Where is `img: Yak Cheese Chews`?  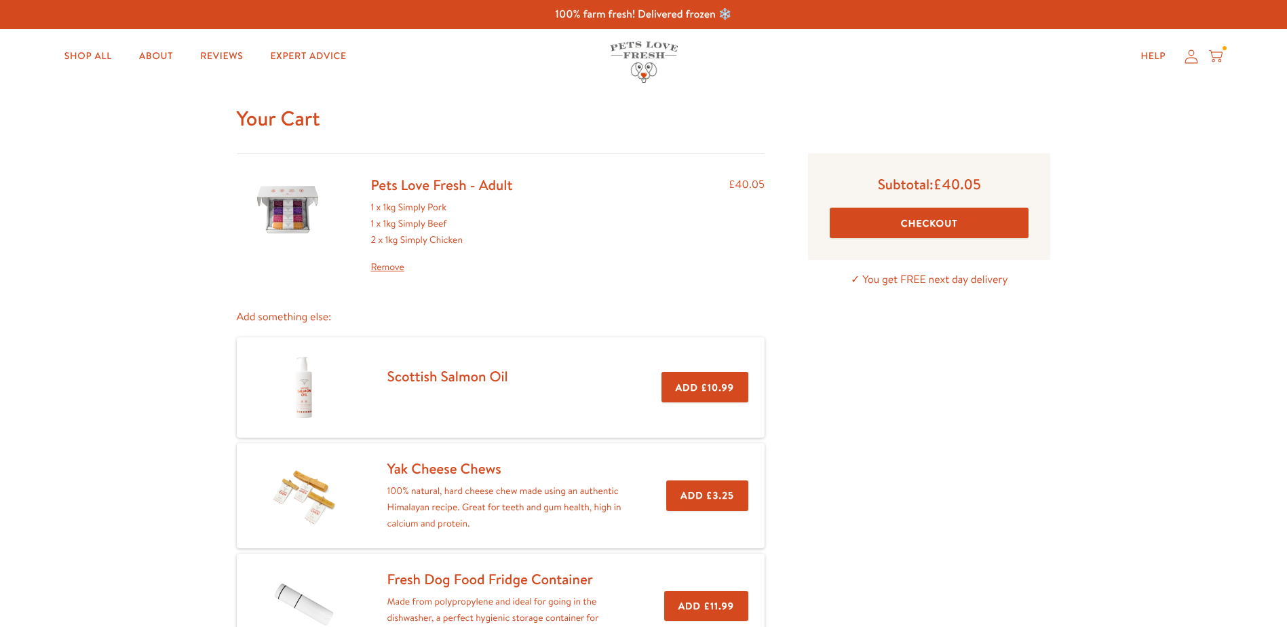
img: Yak Cheese Chews is located at coordinates (304, 495).